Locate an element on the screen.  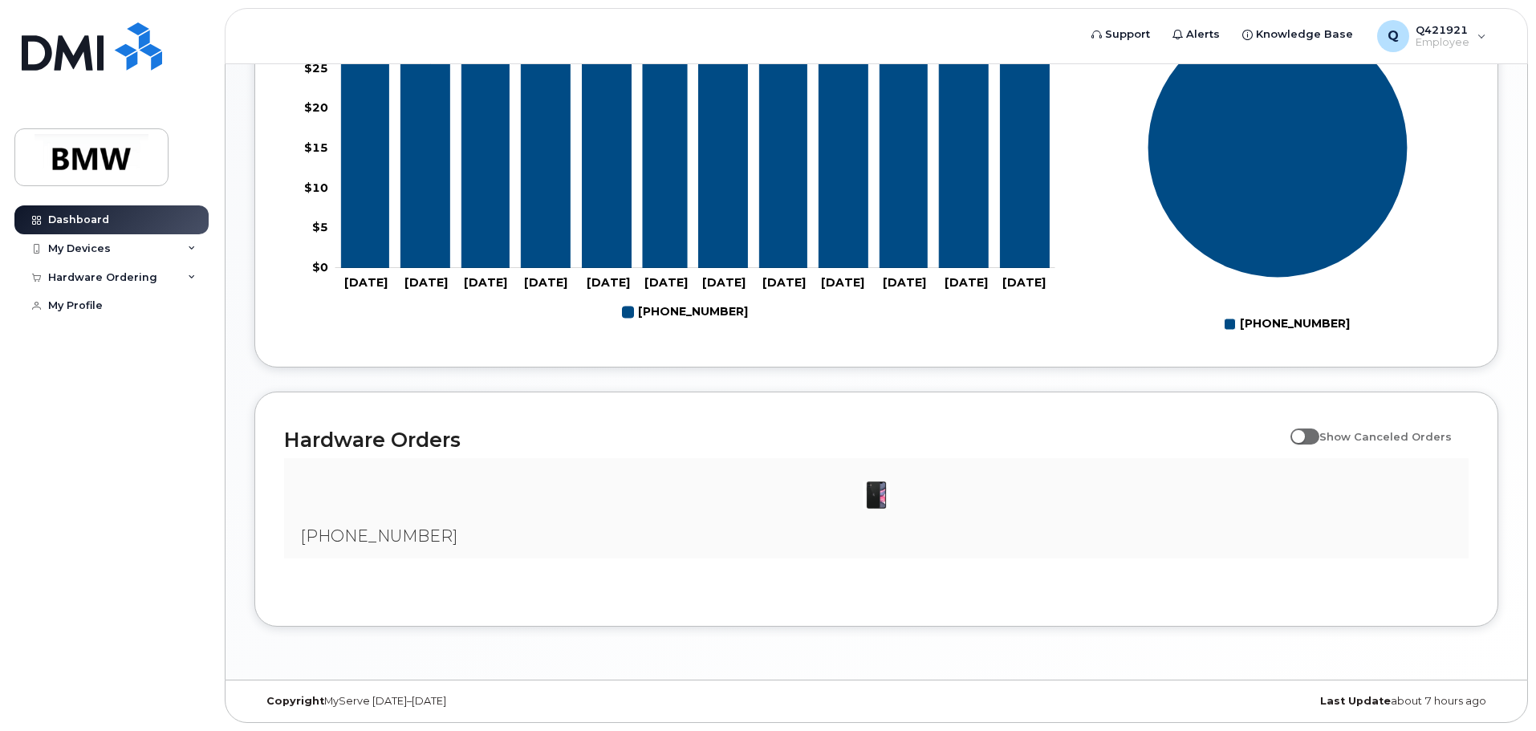
span: Employee is located at coordinates (1442, 43).